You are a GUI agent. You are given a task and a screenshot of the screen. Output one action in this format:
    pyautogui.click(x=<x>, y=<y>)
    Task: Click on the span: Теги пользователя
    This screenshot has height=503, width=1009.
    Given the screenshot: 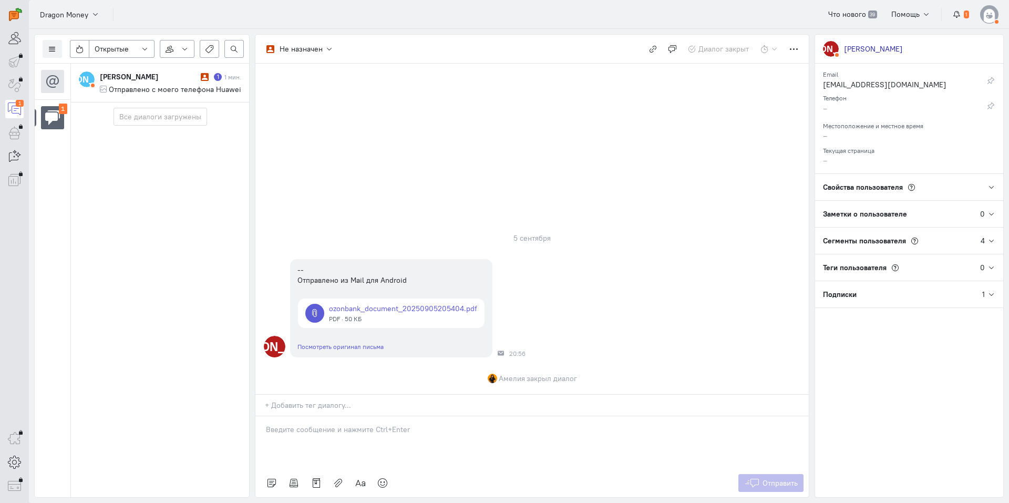 What is the action you would take?
    pyautogui.click(x=855, y=268)
    